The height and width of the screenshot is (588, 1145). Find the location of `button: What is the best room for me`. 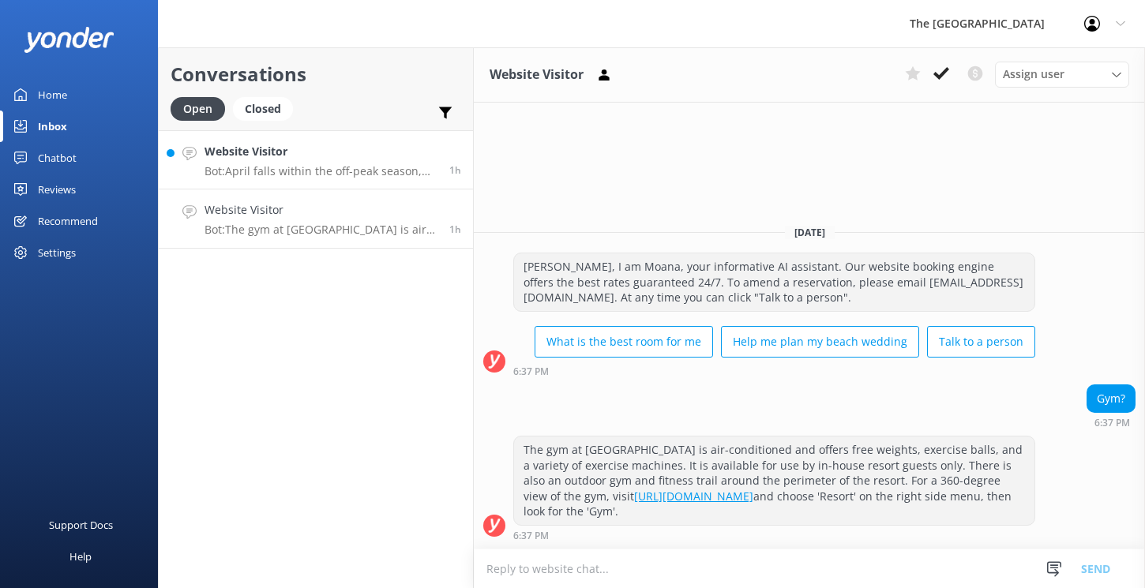

button: What is the best room for me is located at coordinates (624, 342).